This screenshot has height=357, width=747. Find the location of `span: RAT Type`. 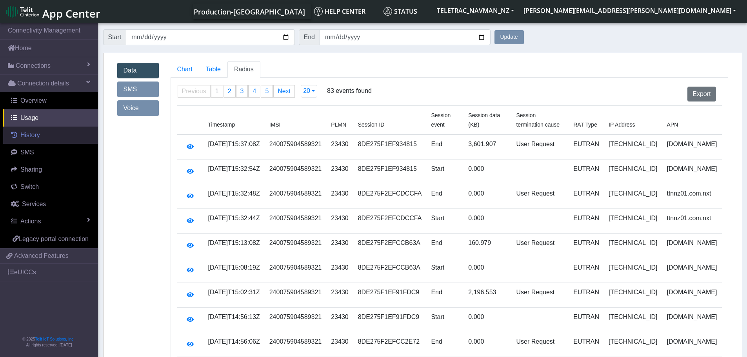

span: RAT Type is located at coordinates (585, 125).